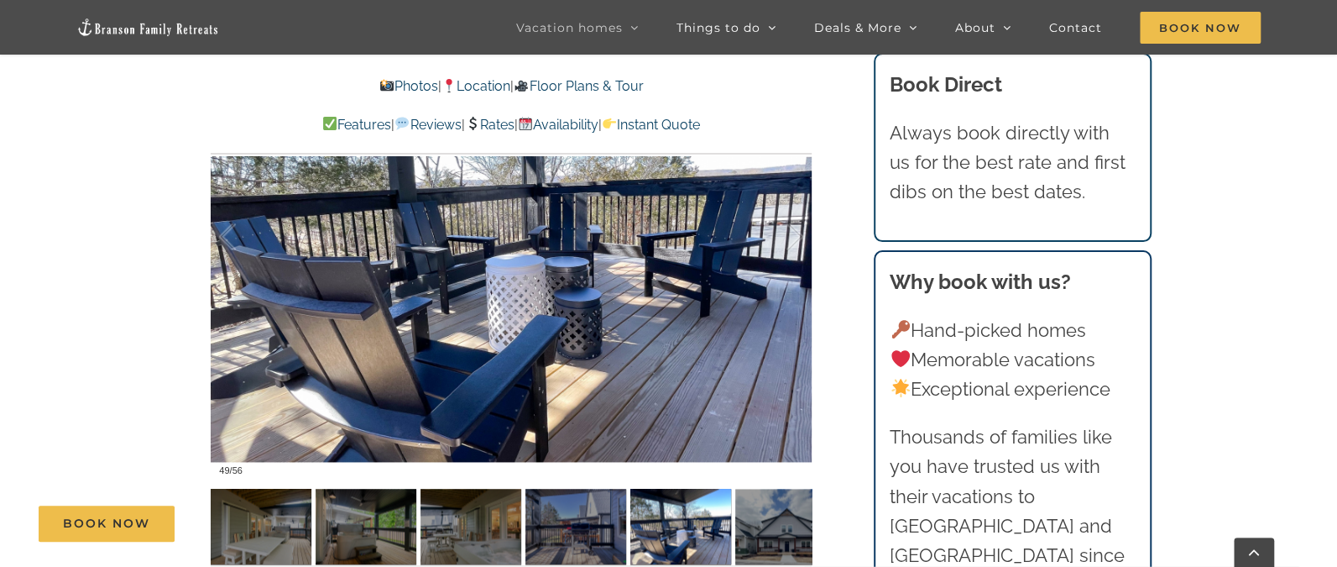 The width and height of the screenshot is (1337, 567). I want to click on a: Rates, so click(489, 124).